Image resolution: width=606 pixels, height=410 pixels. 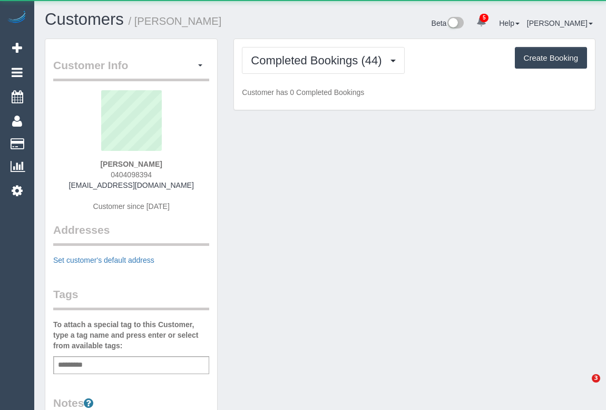 I want to click on legend: Tags, so click(x=131, y=298).